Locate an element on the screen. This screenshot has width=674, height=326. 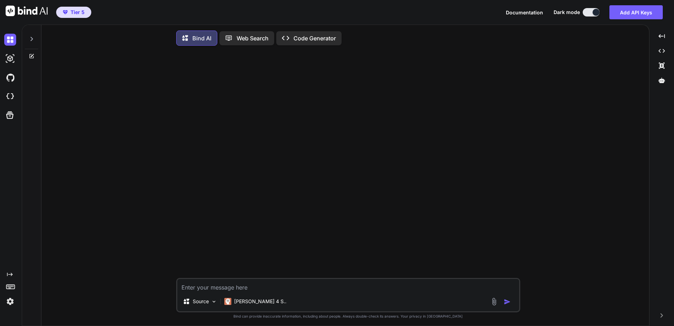
img: Bind AI is located at coordinates (27, 11).